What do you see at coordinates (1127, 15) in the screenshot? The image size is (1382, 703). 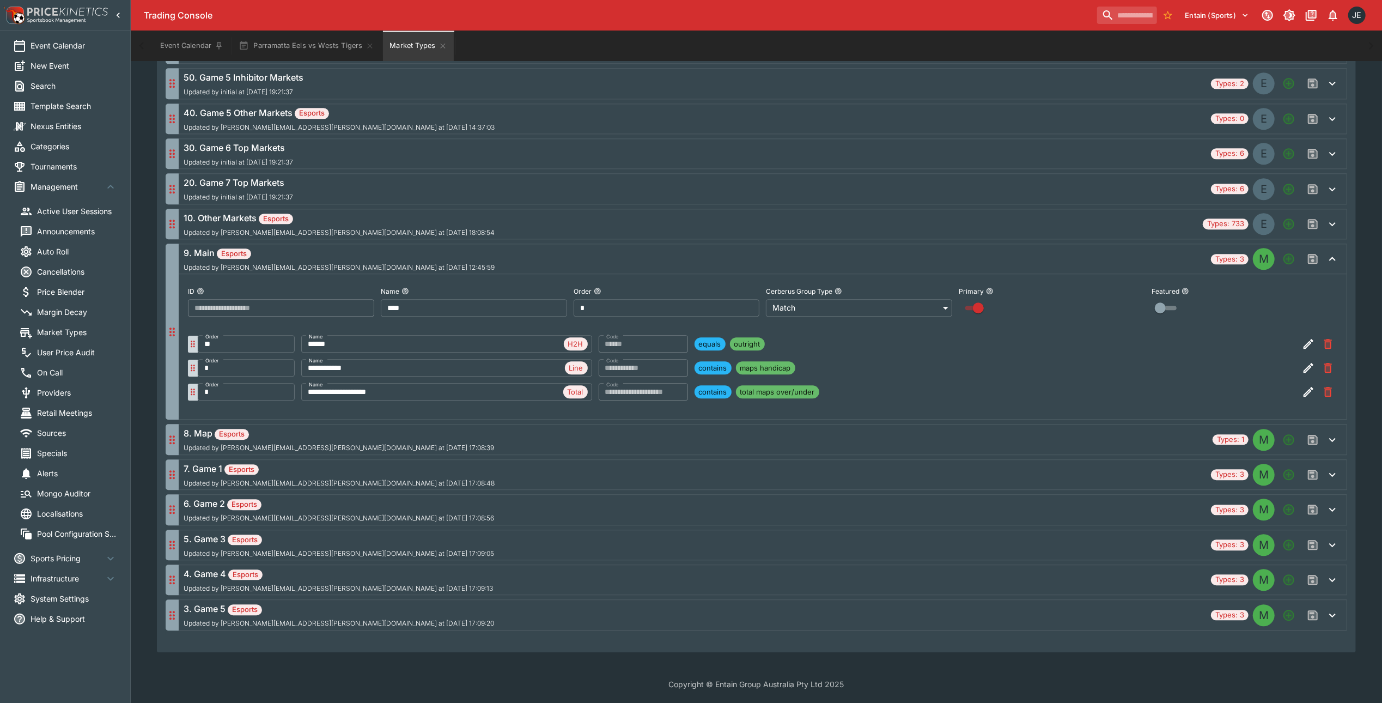 I see `input: search` at bounding box center [1127, 15].